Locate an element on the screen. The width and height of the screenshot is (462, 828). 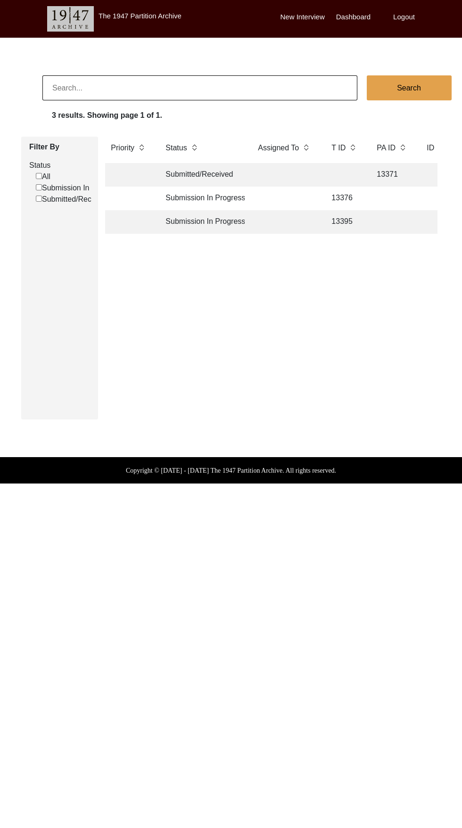
input: Search... is located at coordinates (200, 88).